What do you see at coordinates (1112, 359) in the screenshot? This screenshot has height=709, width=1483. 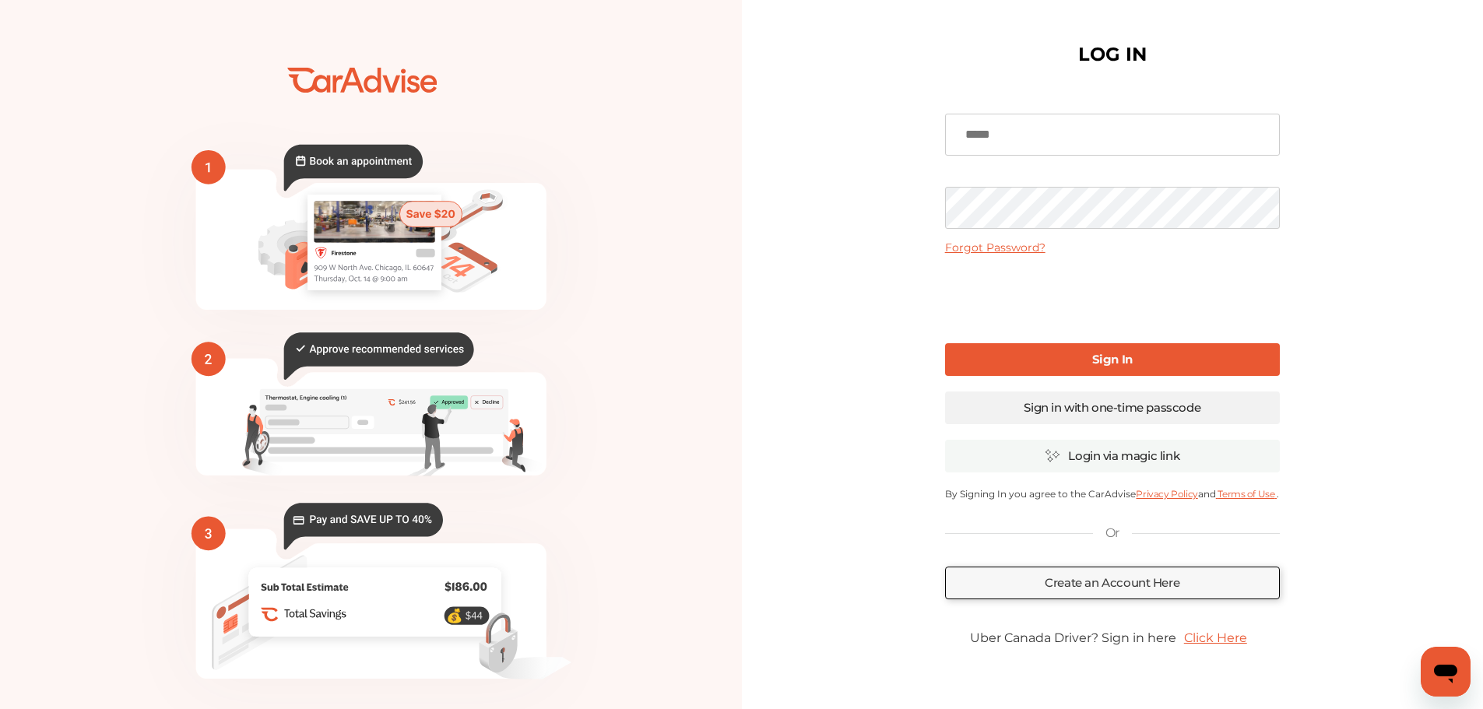 I see `b: Sign In` at bounding box center [1112, 359].